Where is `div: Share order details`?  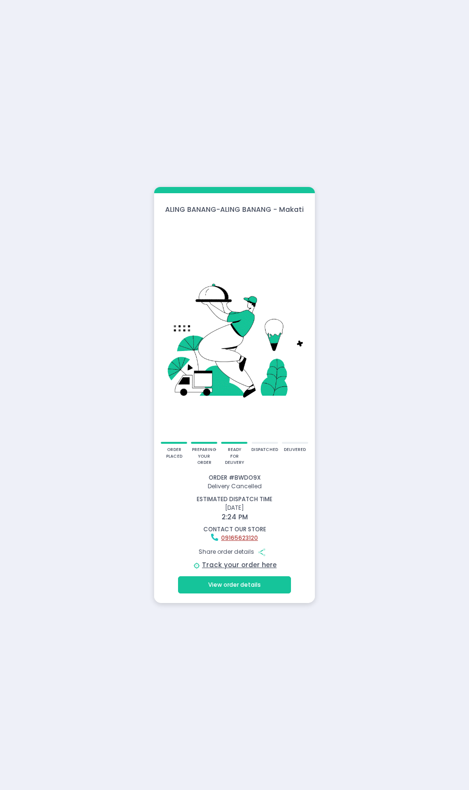 div: Share order details is located at coordinates (234, 553).